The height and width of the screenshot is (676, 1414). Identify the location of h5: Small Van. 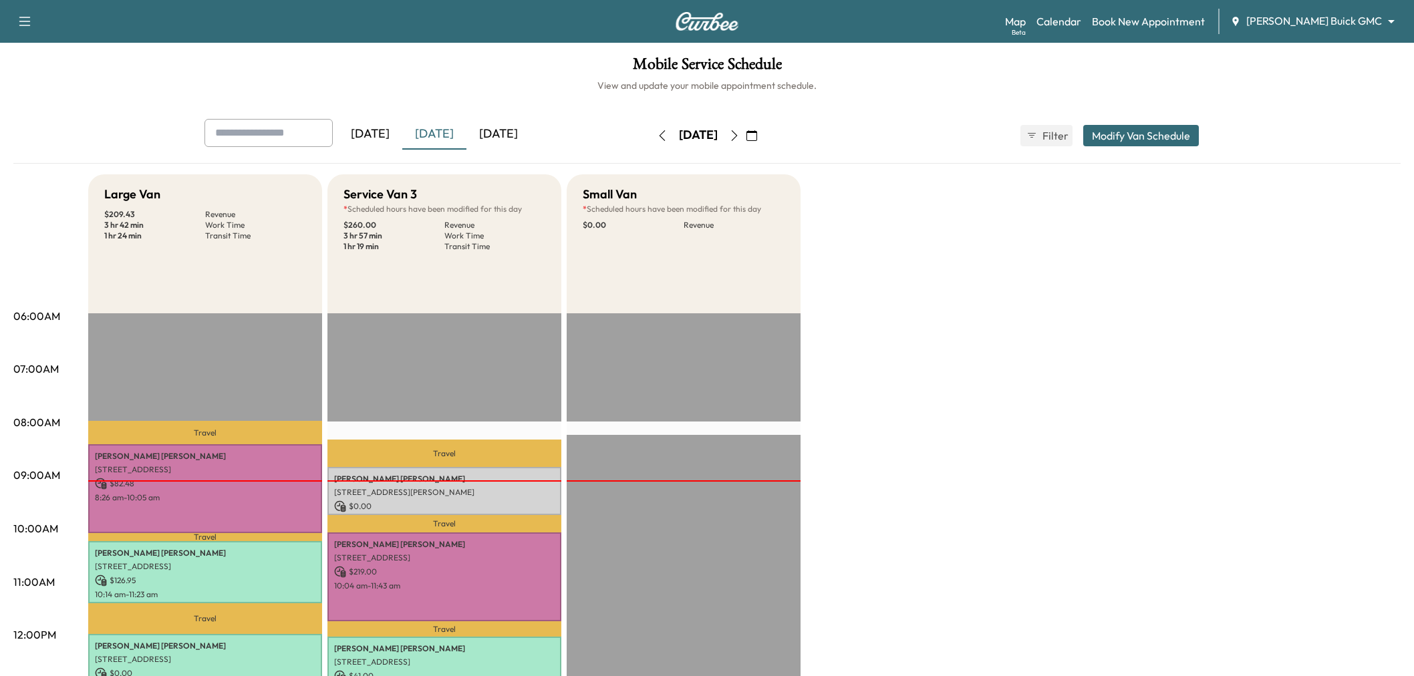
(609, 194).